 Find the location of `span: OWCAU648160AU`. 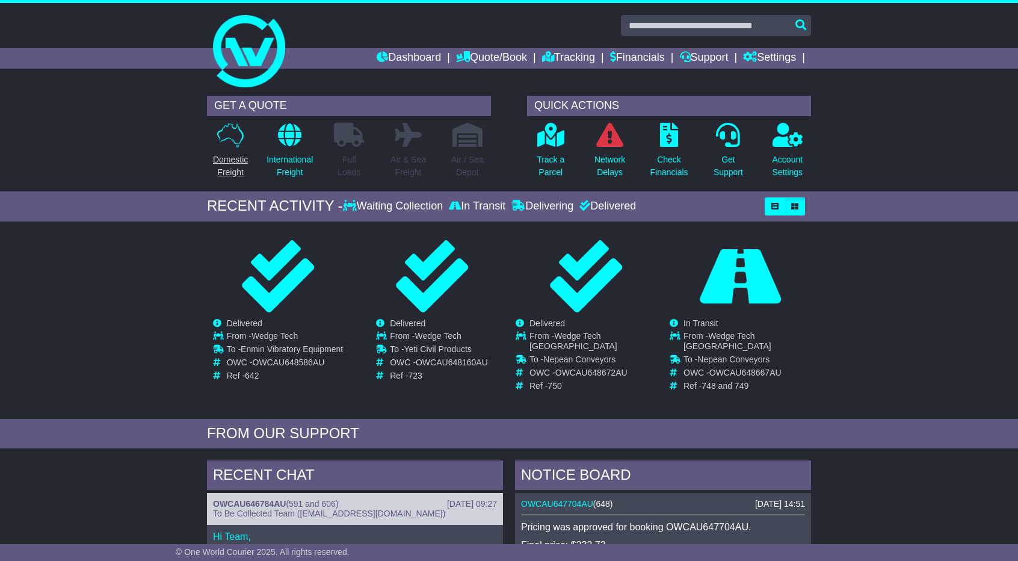

span: OWCAU648160AU is located at coordinates (452, 362).